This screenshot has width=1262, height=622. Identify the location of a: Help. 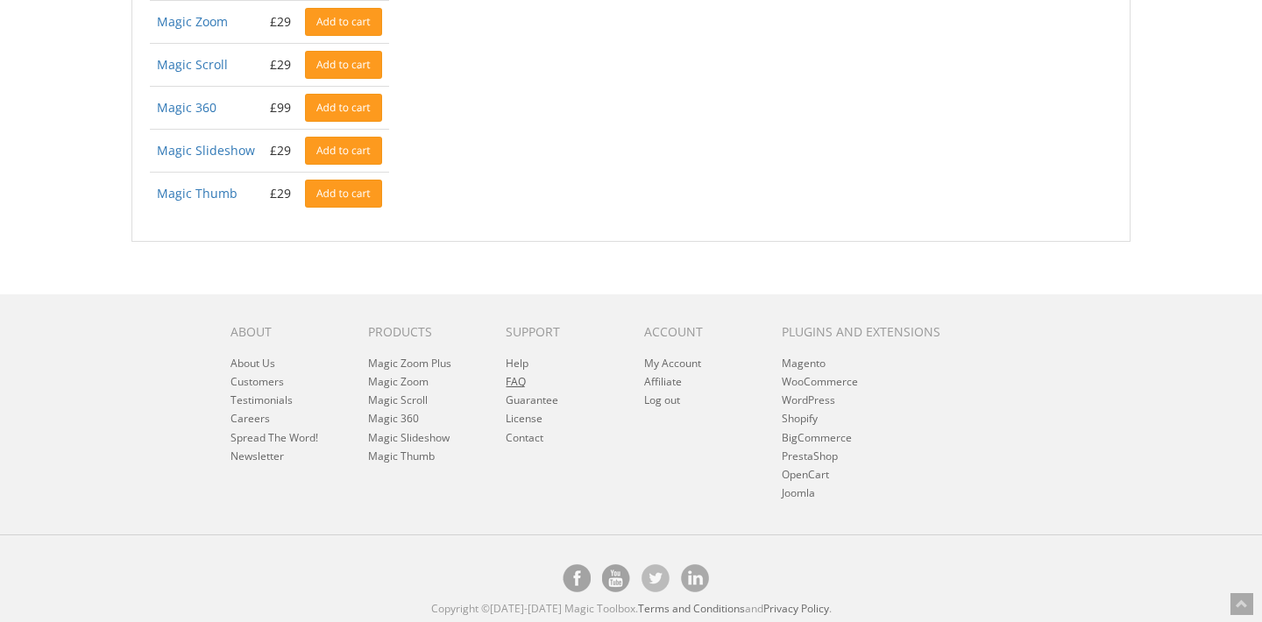
(517, 363).